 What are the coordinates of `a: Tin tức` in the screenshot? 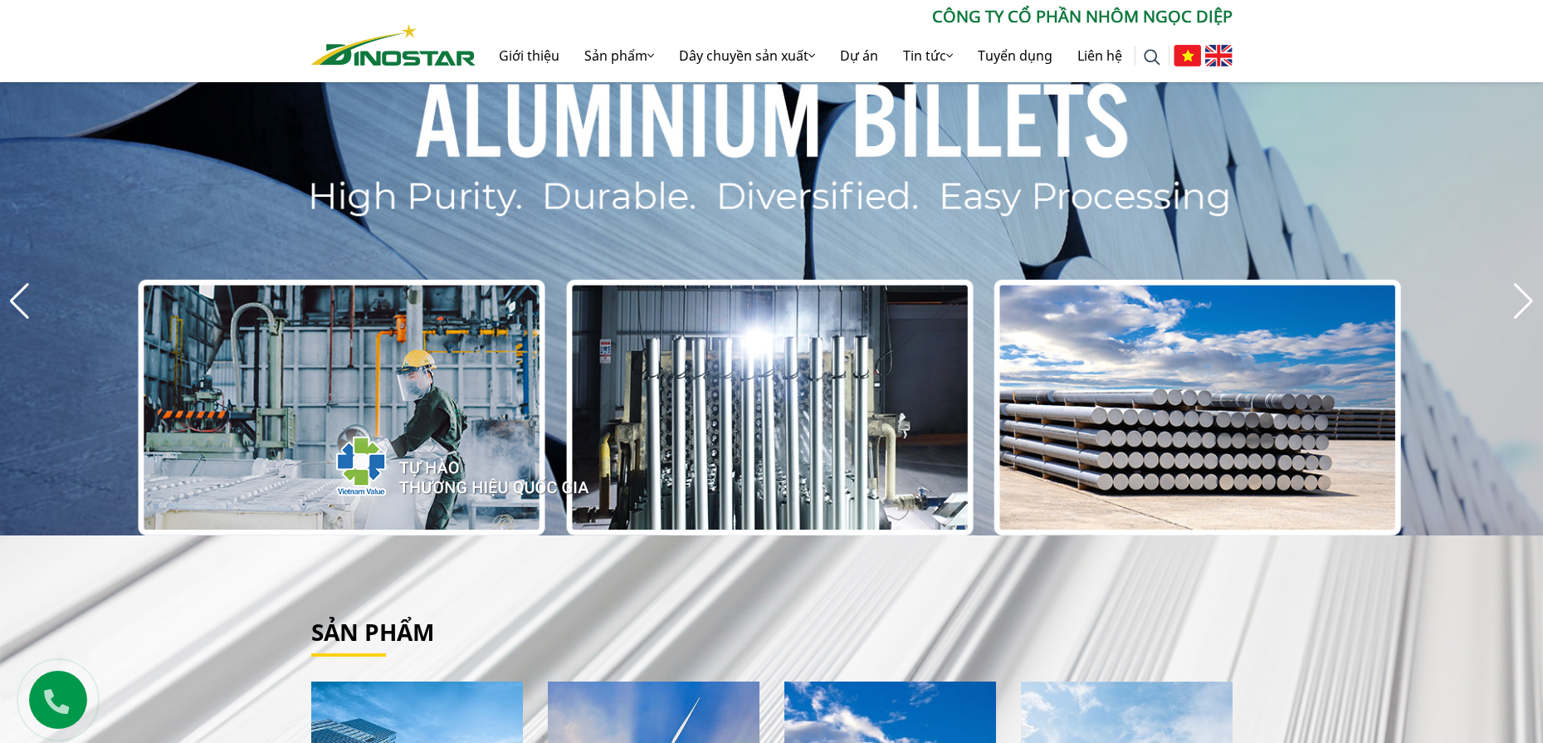 It's located at (928, 56).